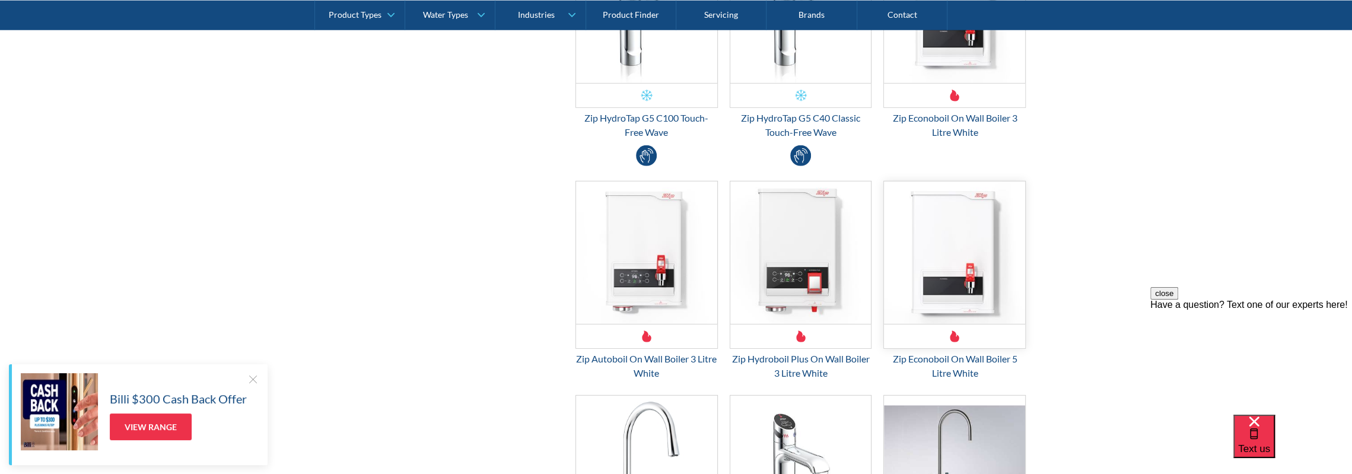 This screenshot has width=1352, height=474. What do you see at coordinates (21, 34) in the screenshot?
I see `span: Text us` at bounding box center [21, 34].